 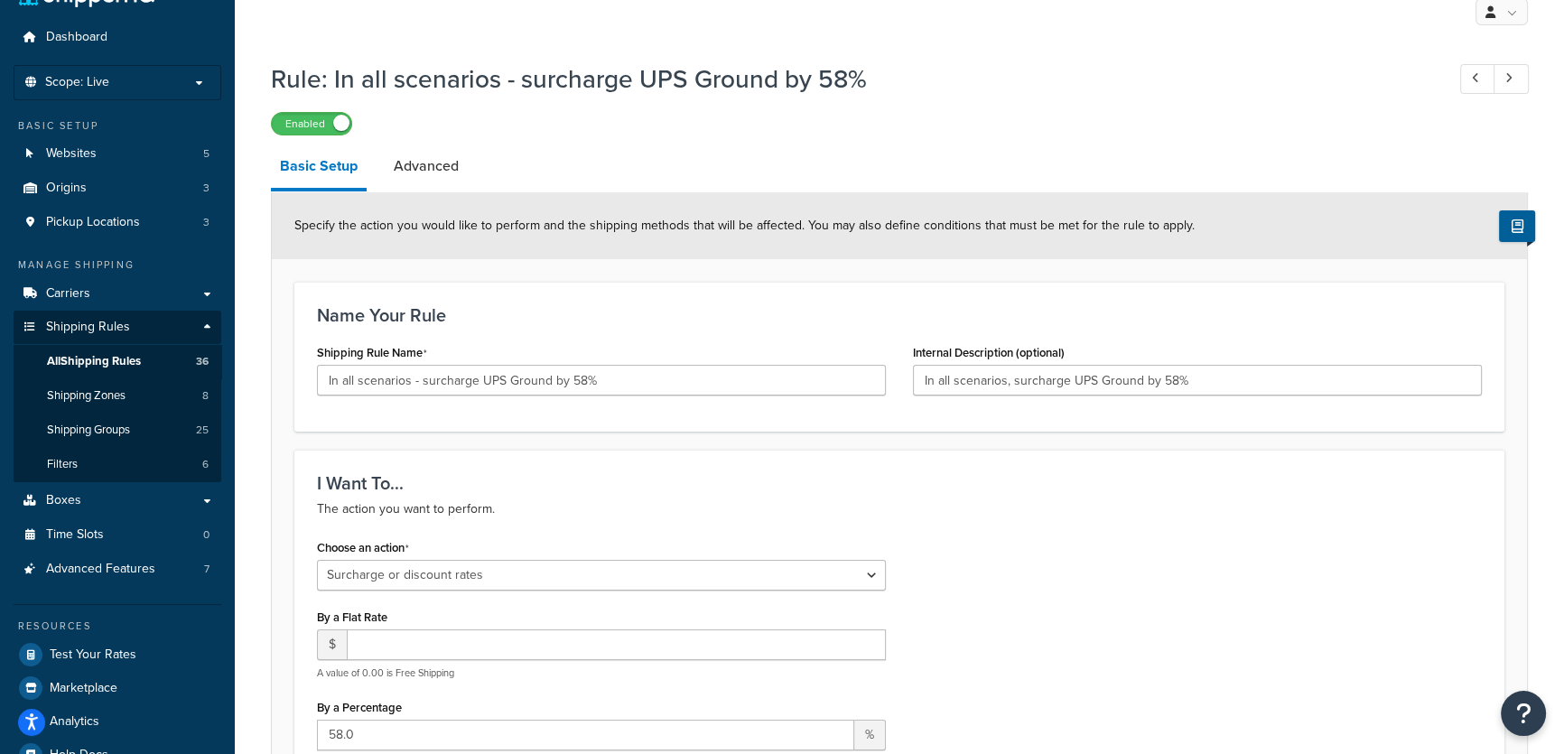 I want to click on a: Analytics, so click(x=117, y=722).